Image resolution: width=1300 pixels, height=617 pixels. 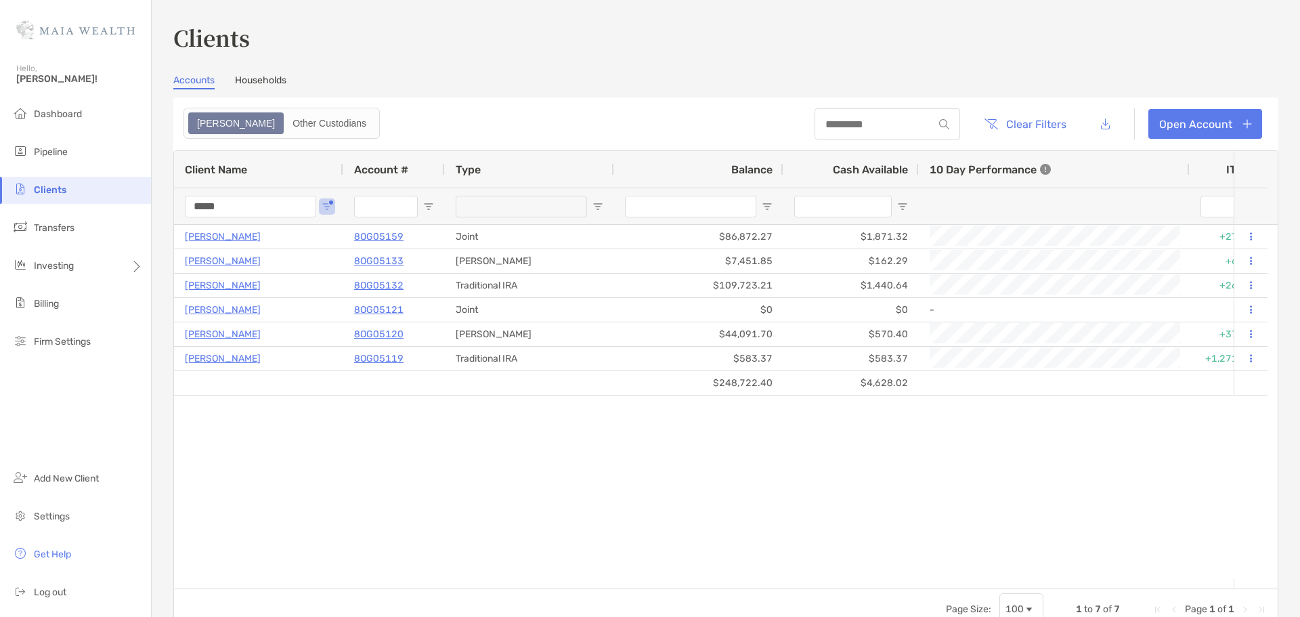 I want to click on img: settings icon, so click(x=20, y=515).